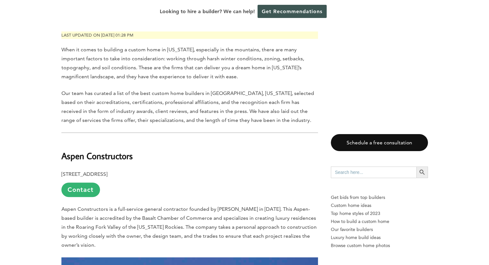 The image size is (489, 265). What do you see at coordinates (379, 230) in the screenshot?
I see `a: Our favorite builders` at bounding box center [379, 230].